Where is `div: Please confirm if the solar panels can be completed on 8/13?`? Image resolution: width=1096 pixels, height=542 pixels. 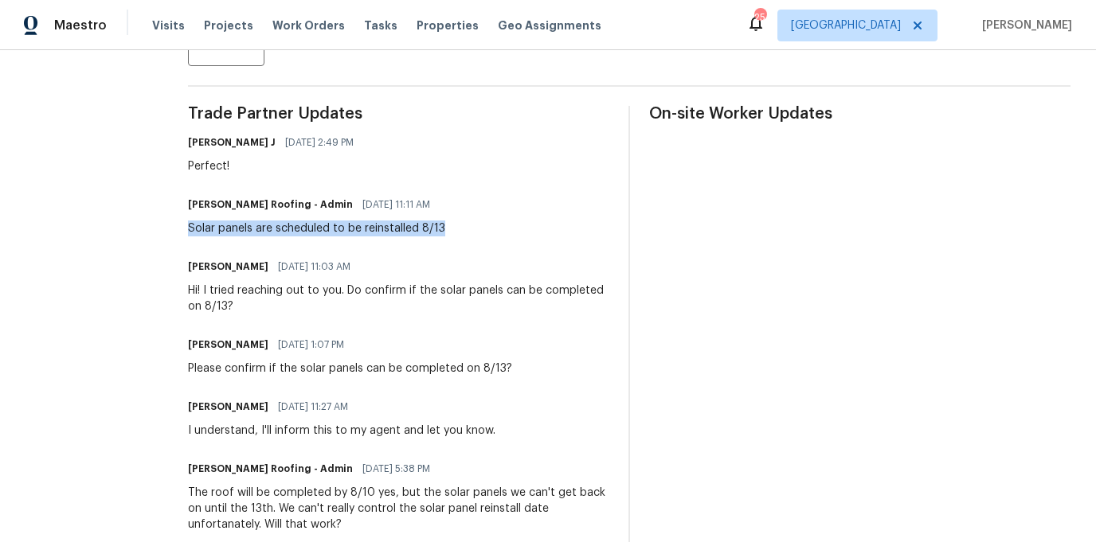
div: Please confirm if the solar panels can be completed on 8/13? is located at coordinates (350, 369).